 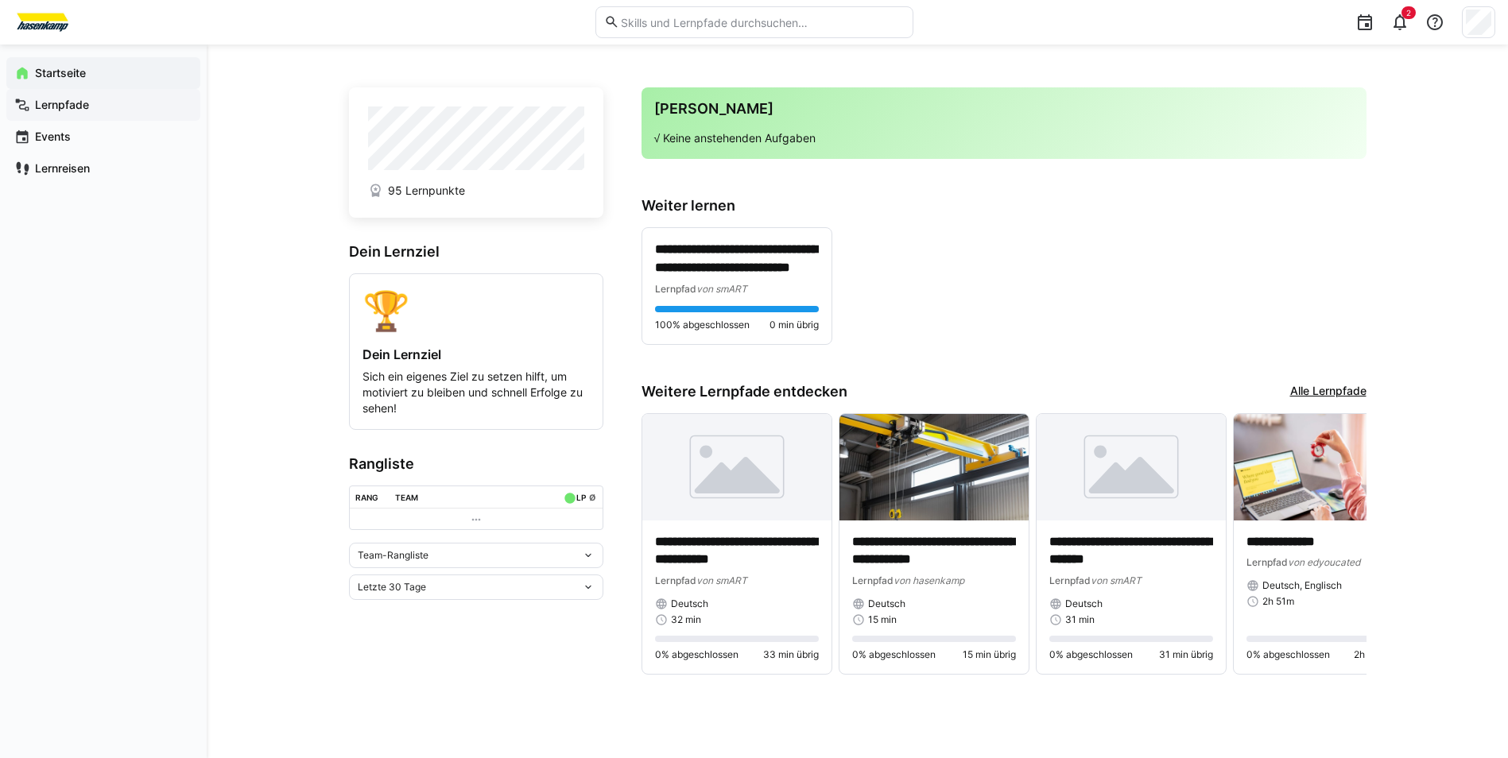 What do you see at coordinates (702, 325) in the screenshot?
I see `span: 100% abgeschlossen` at bounding box center [702, 325].